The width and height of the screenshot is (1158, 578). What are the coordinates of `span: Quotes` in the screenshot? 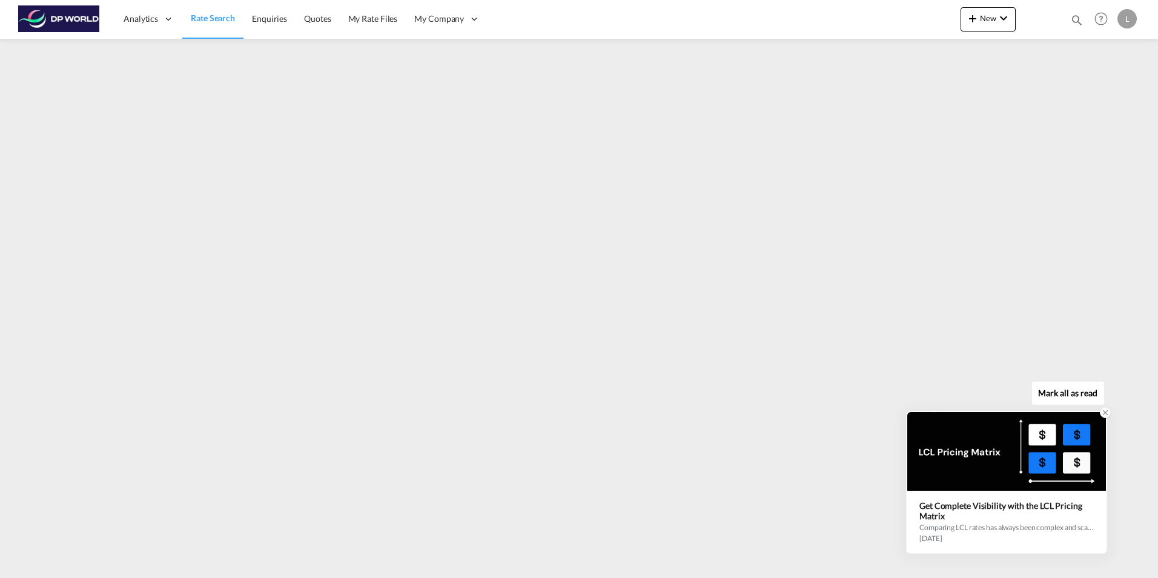 It's located at (317, 18).